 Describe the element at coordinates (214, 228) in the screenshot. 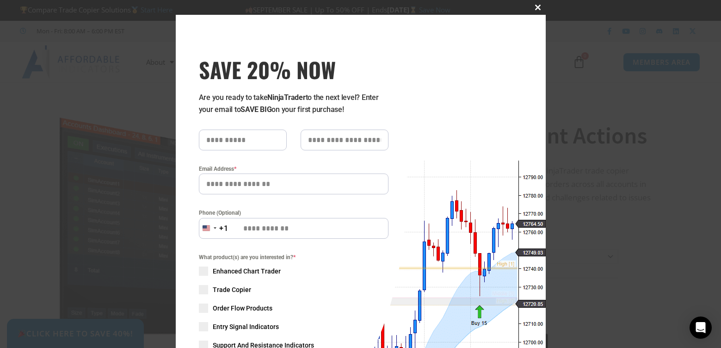

I see `button: Selected country` at that location.